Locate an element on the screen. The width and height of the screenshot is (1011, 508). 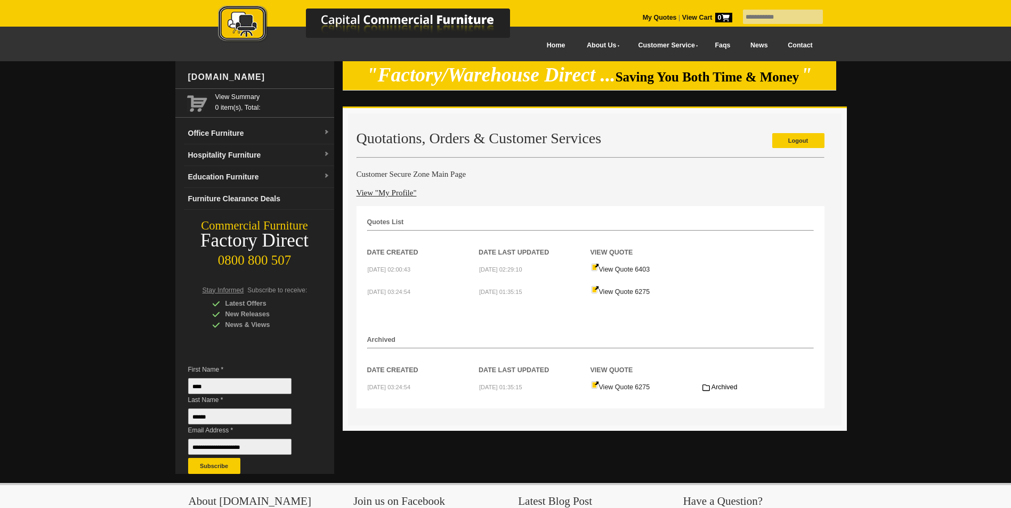
a: View Cart0 is located at coordinates (705, 18).